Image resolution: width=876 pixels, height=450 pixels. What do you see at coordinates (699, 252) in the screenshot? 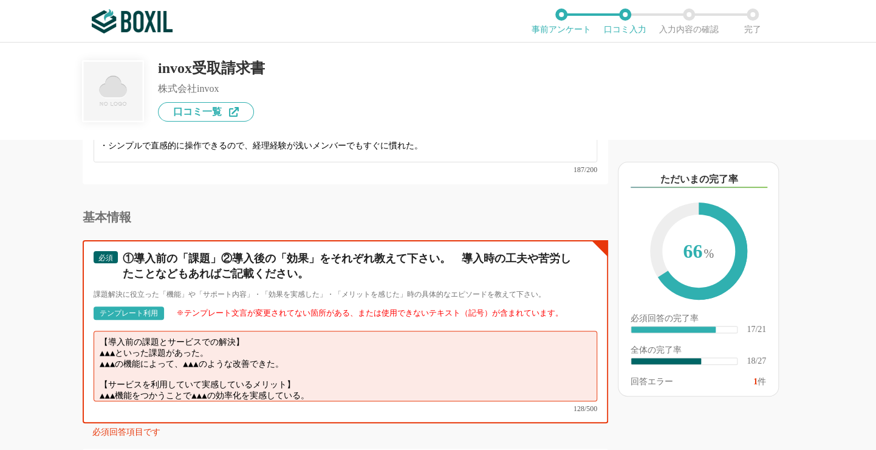
I see `span: 66` at bounding box center [699, 252].